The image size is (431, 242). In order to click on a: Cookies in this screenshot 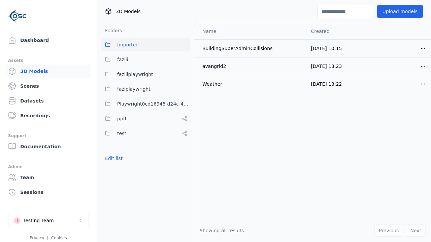, I will do `click(59, 238)`.